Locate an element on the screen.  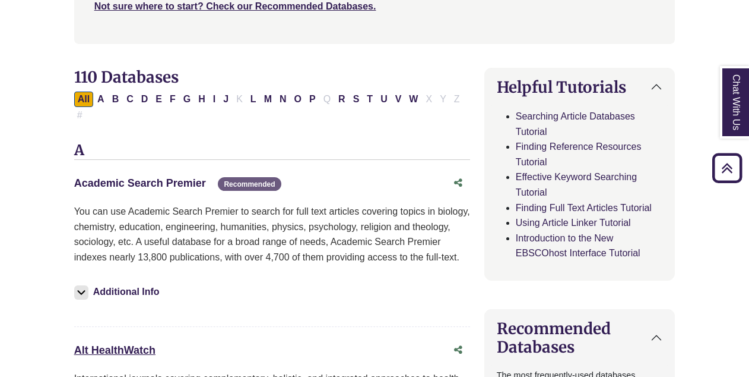
a: Using Article Linker Tutorial is located at coordinates (574, 222).